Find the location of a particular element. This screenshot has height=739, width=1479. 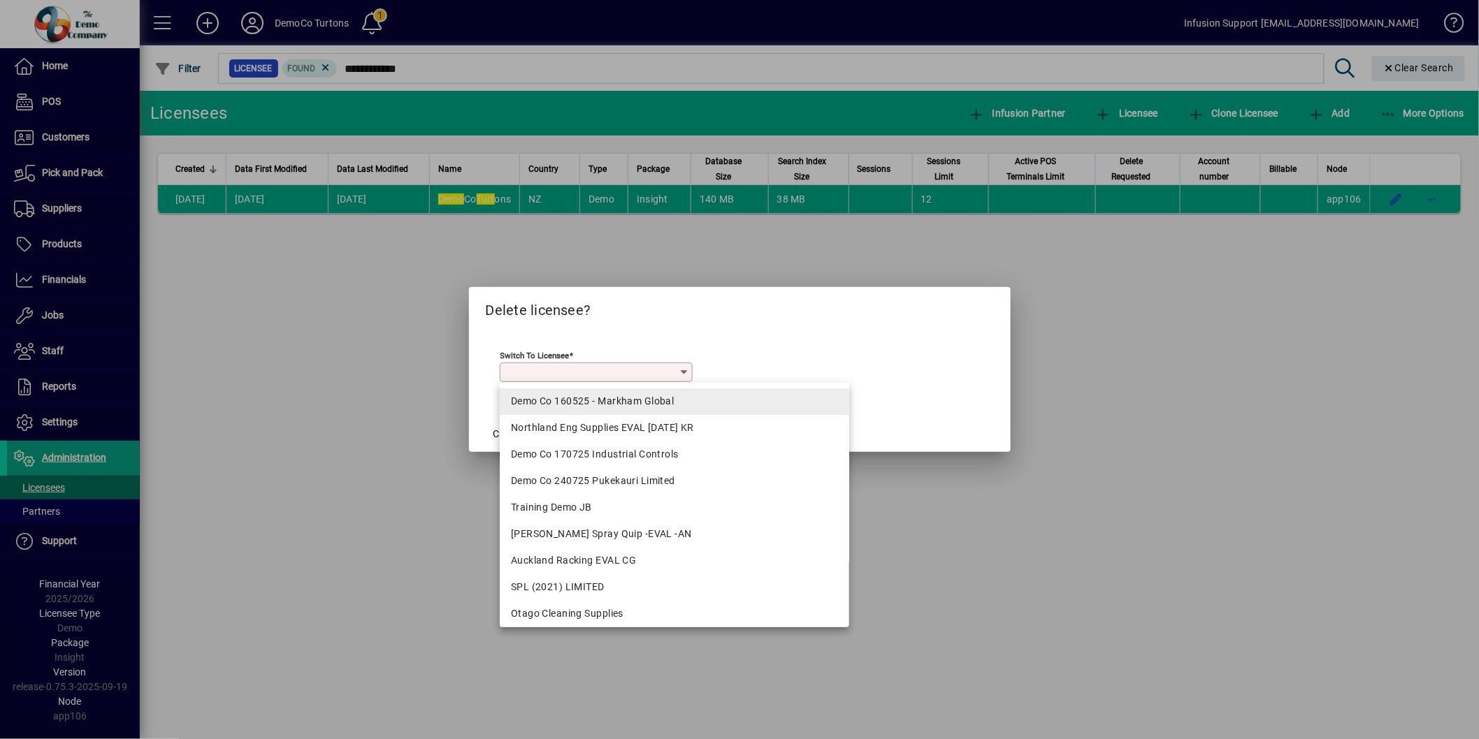

mat-option: Demo Co 240725 Pukekauri Limited is located at coordinates (674, 481).